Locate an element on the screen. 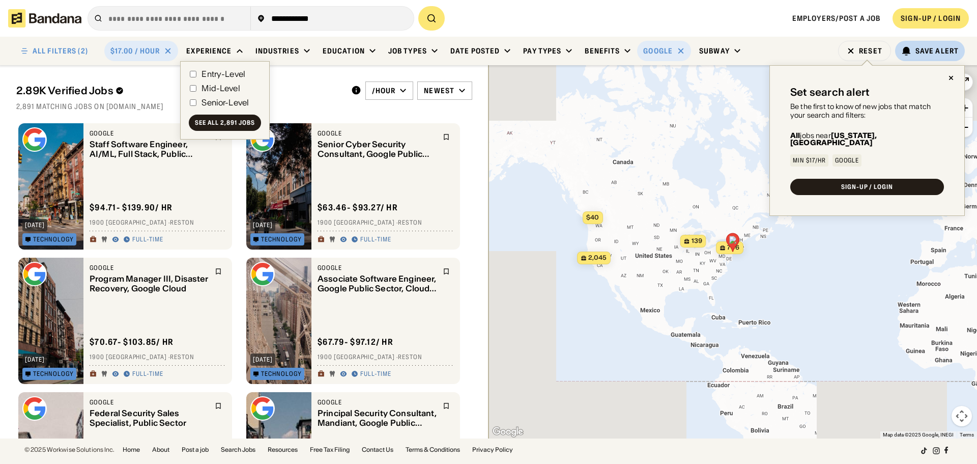  div: $ 70.67 - $103.85 / hr is located at coordinates (131, 342).